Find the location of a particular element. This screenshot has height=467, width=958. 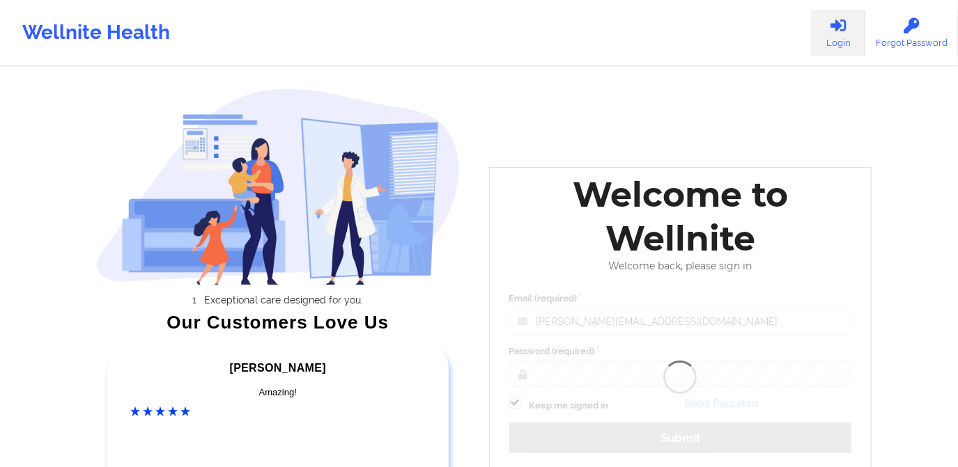

div: Welcome back, please sign in is located at coordinates (680, 266).